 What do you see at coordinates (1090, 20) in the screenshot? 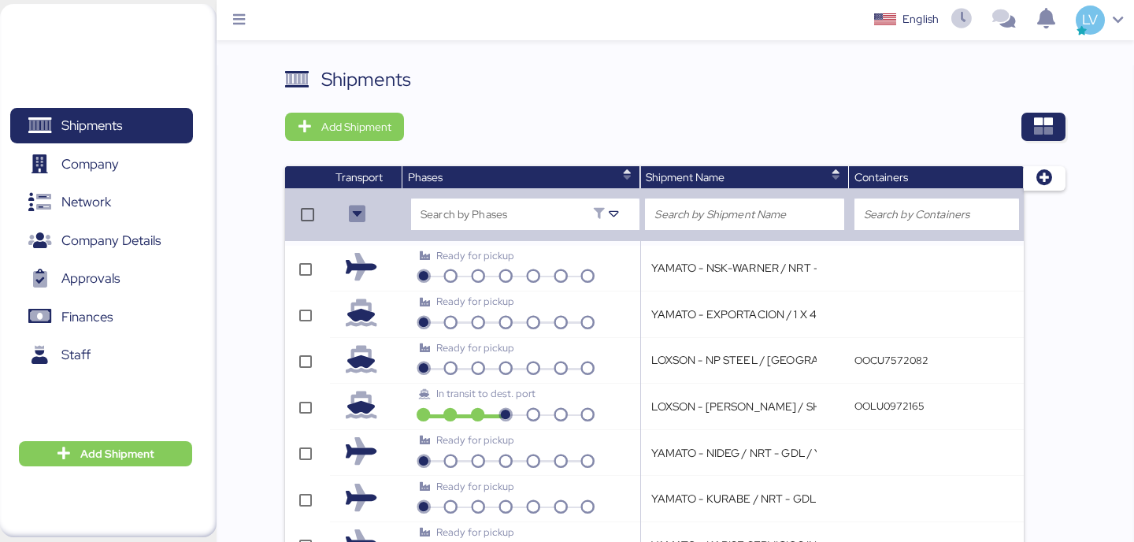
I see `span: LV` at bounding box center [1090, 20].